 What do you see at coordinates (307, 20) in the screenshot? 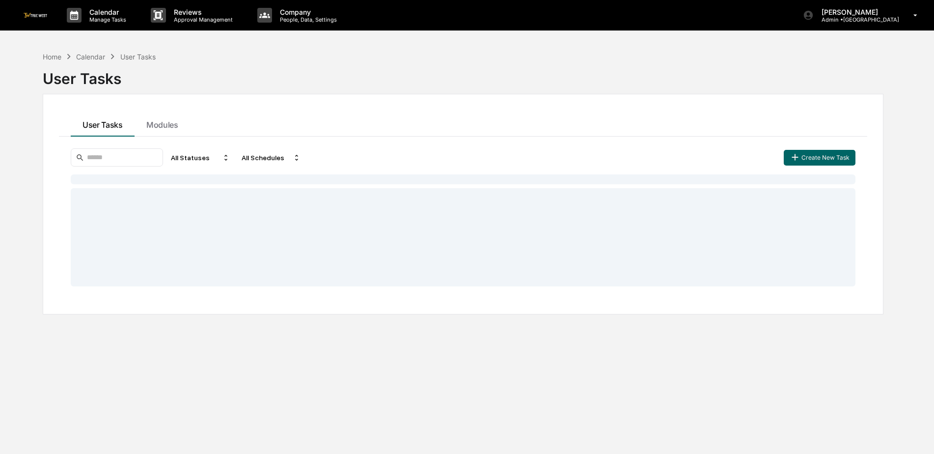
I see `p: People, Data, Settings` at bounding box center [307, 20].